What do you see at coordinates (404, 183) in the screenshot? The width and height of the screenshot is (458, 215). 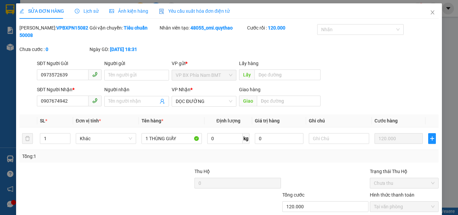 I see `span: Chưa thu` at bounding box center [404, 183].